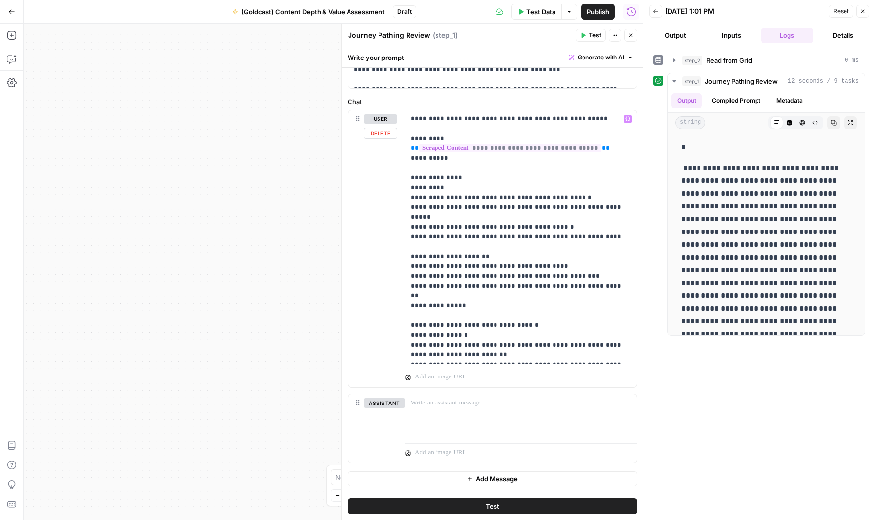 Image resolution: width=875 pixels, height=520 pixels. Describe the element at coordinates (313, 12) in the screenshot. I see `span: (Goldcast) Content Depth & Value Assessment` at that location.